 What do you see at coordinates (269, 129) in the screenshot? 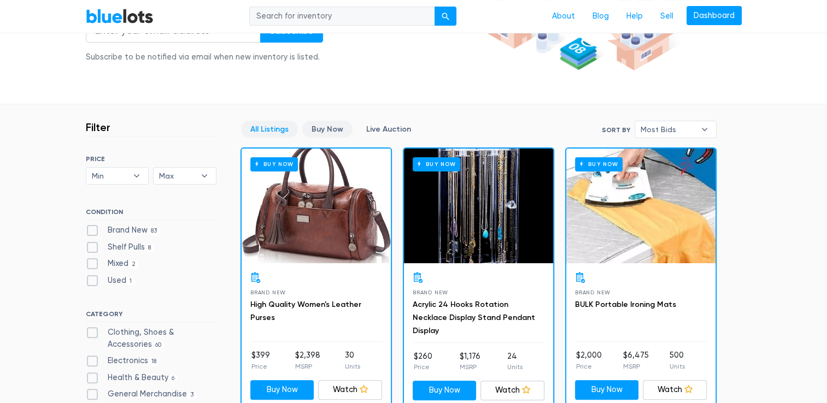
I see `a: All Listings` at bounding box center [269, 129].